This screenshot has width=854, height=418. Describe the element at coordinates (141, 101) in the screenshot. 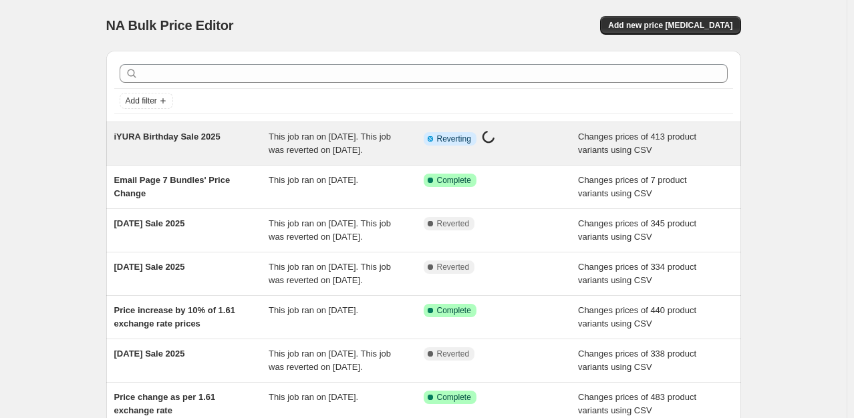

I see `span: Add filter` at that location.